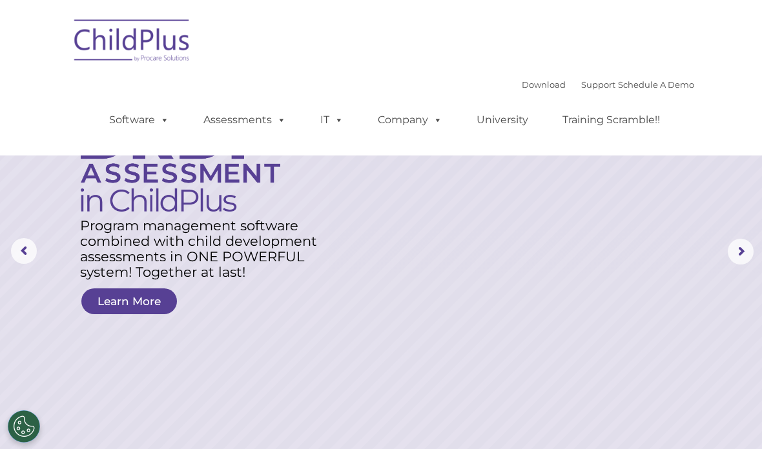 The height and width of the screenshot is (449, 762). What do you see at coordinates (332, 120) in the screenshot?
I see `a: IT` at bounding box center [332, 120].